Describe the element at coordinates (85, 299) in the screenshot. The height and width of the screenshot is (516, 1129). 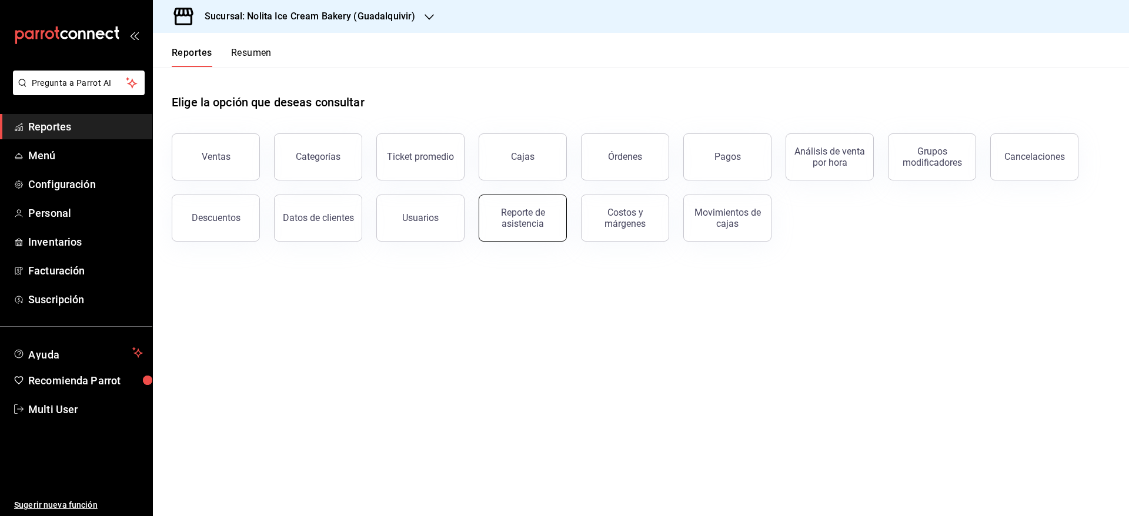
I see `span: Suscripción` at that location.